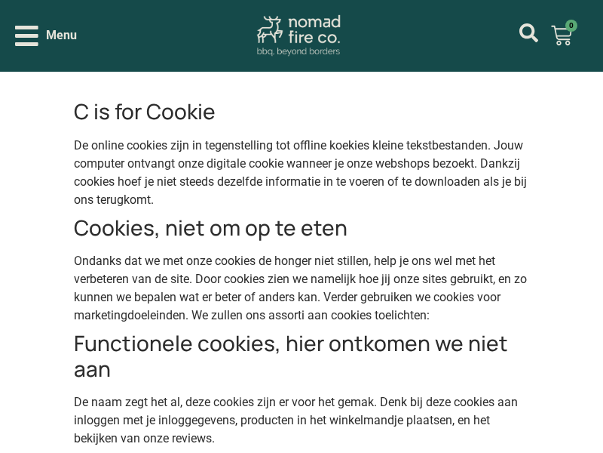 This screenshot has height=453, width=603. Describe the element at coordinates (302, 173) in the screenshot. I see `div: De online cookies zijn in tegenstelling tot offline koekies kleine tekstbestanden. Jouw computer ...` at that location.